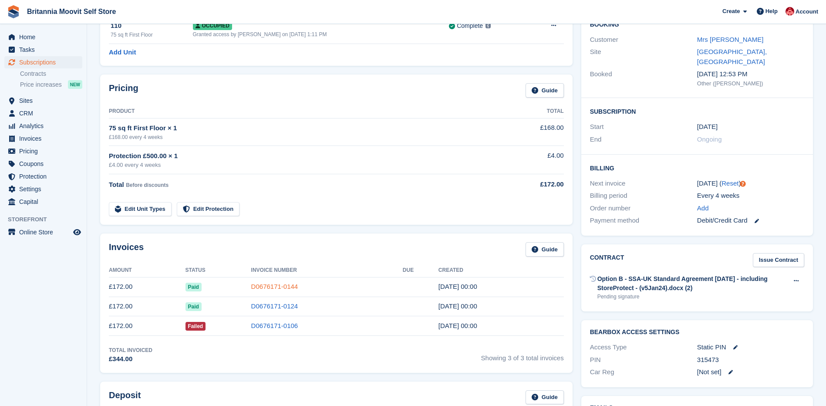 The image size is (826, 406). Describe the element at coordinates (644, 208) in the screenshot. I see `div: Order number` at that location.